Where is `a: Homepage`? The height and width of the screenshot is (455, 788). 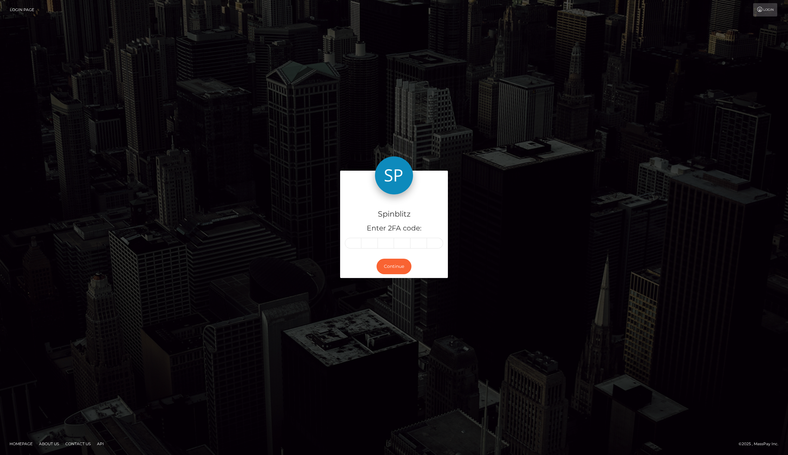
a: Homepage is located at coordinates (21, 444).